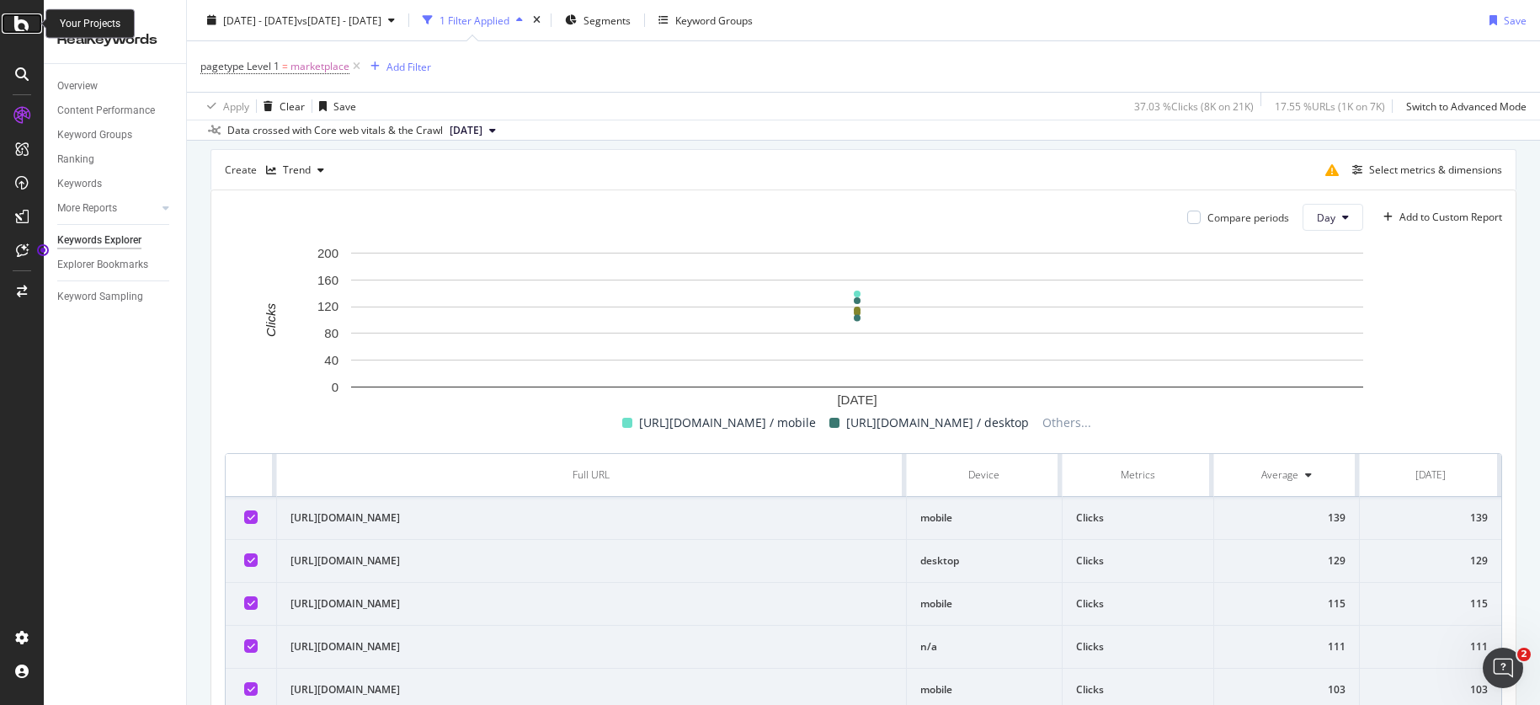  I want to click on div: RealKeywords, so click(114, 40).